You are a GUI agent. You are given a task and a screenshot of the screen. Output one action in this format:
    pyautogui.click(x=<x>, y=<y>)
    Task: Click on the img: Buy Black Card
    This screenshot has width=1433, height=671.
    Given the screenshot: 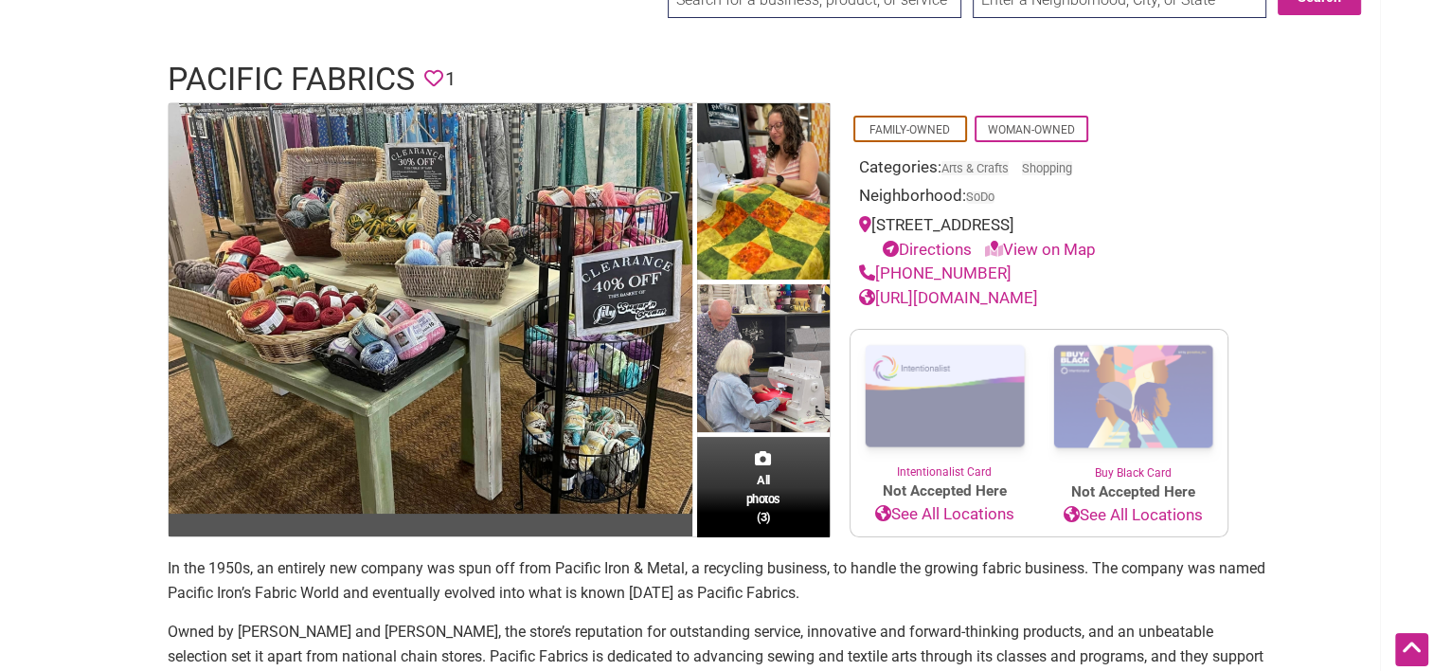 What is the action you would take?
    pyautogui.click(x=1133, y=397)
    